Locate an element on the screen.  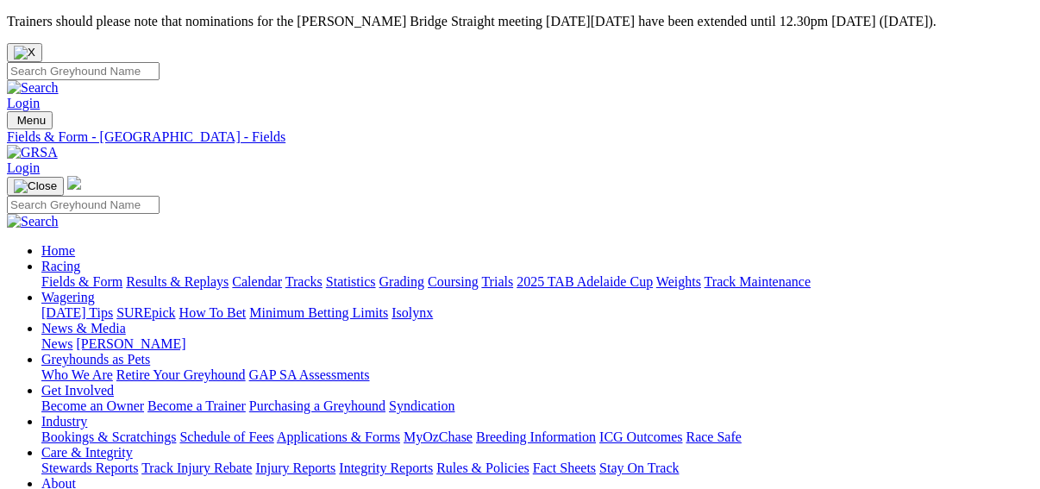
a: Bookings & Scratchings is located at coordinates (109, 436).